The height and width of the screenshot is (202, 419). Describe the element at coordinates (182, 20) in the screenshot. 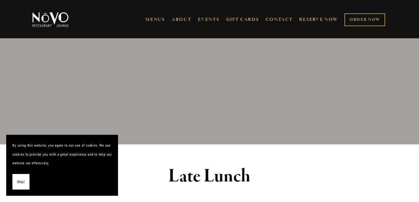

I see `a: ABOUT` at that location.